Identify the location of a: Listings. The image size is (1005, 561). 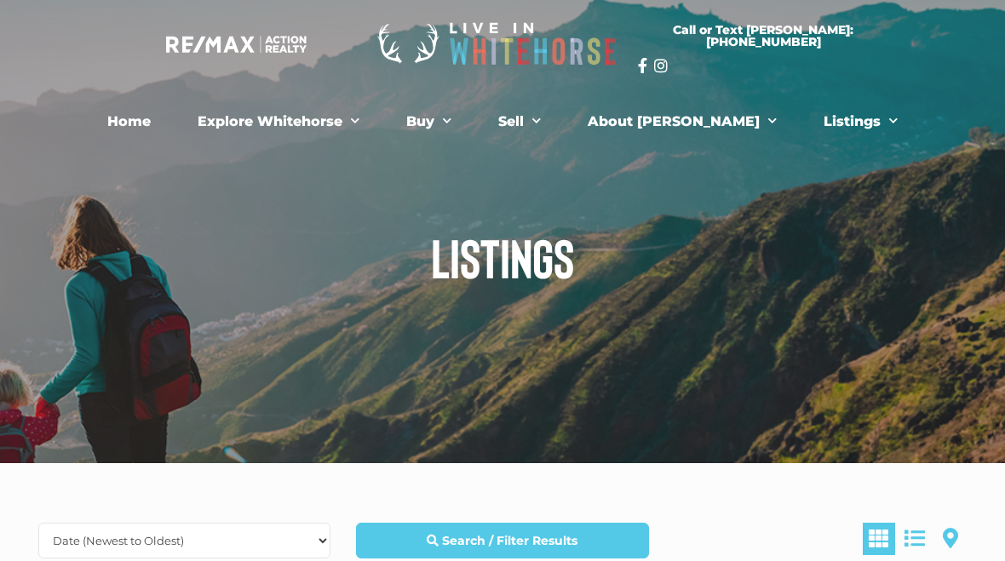
(860, 122).